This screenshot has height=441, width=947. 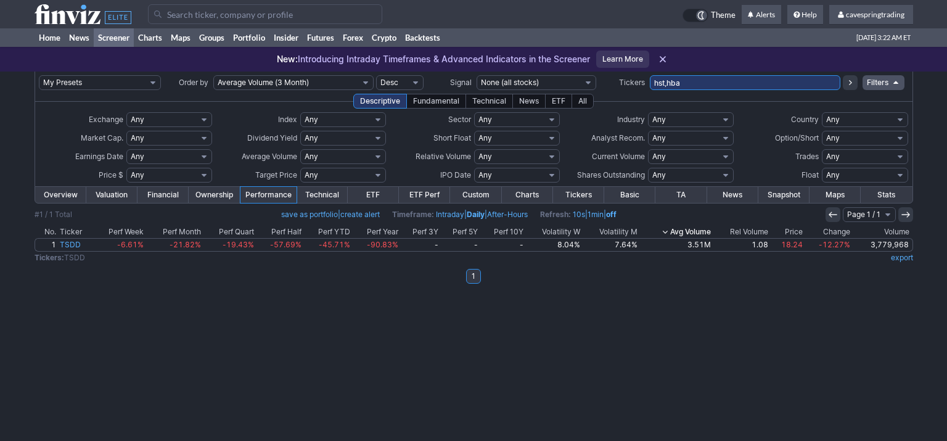 I want to click on th: Rel Volume, so click(x=741, y=232).